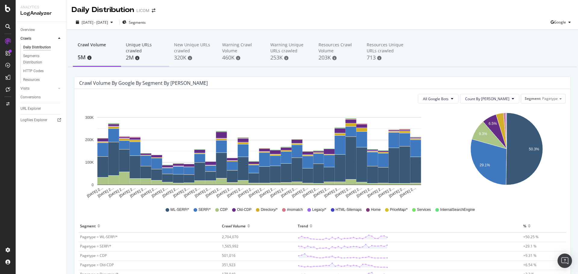 The width and height of the screenshot is (578, 274). Describe the element at coordinates (43, 80) in the screenshot. I see `a: Resources` at that location.